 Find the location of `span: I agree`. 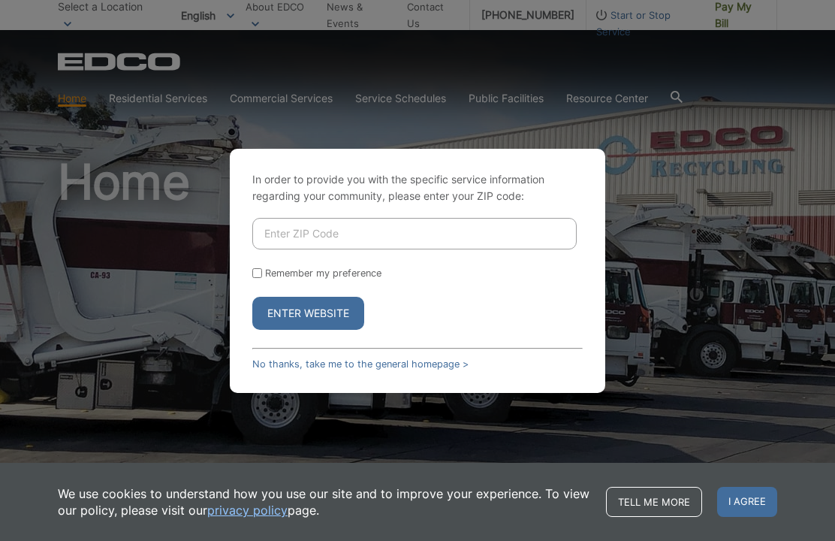

span: I agree is located at coordinates (748, 502).